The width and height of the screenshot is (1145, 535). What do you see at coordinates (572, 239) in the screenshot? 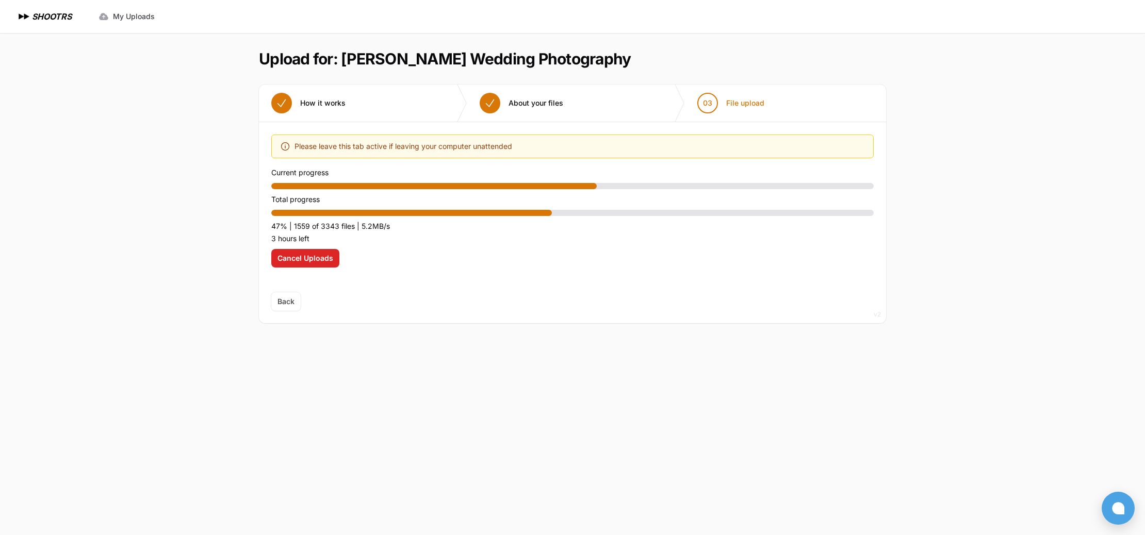
I see `p: 3 hours left` at bounding box center [572, 239].